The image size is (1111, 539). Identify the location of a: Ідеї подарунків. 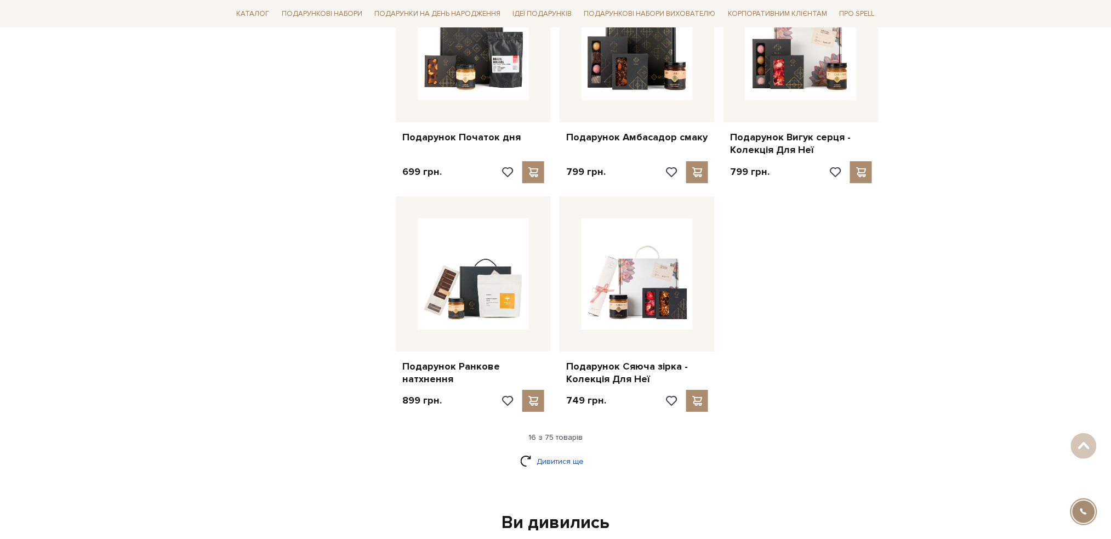
(542, 14).